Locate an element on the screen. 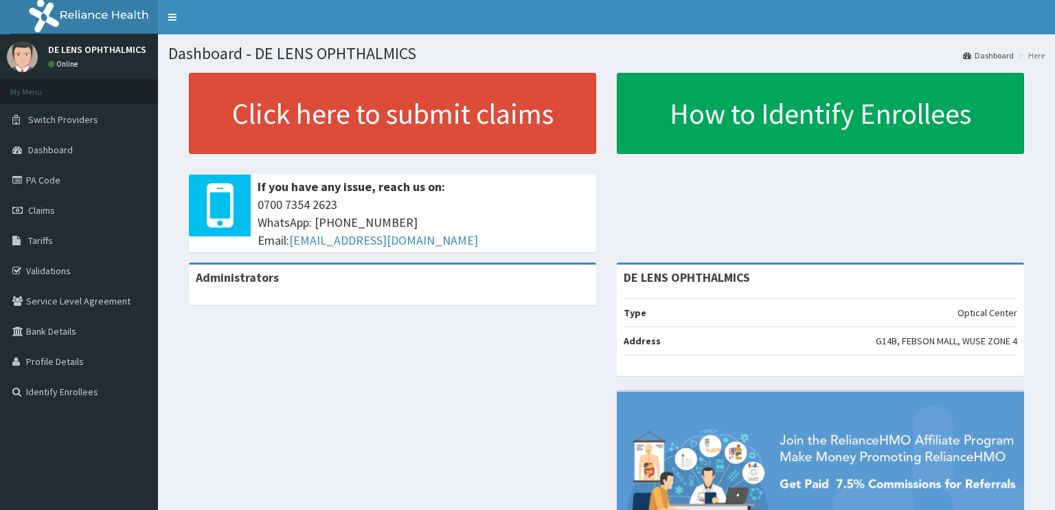 The width and height of the screenshot is (1055, 510). li: Here is located at coordinates (1030, 55).